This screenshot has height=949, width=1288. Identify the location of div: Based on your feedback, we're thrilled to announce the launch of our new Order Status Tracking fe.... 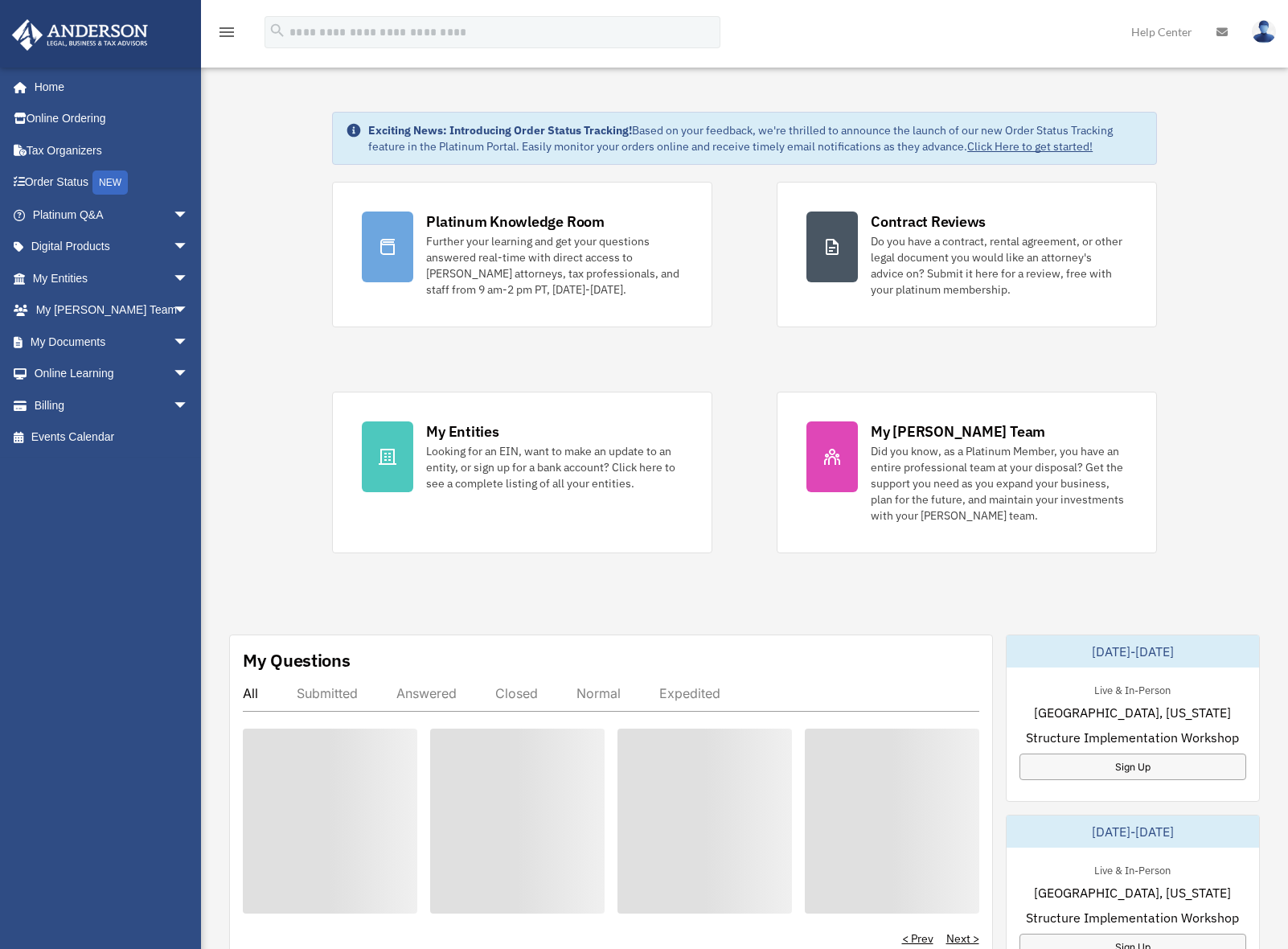
(756, 138).